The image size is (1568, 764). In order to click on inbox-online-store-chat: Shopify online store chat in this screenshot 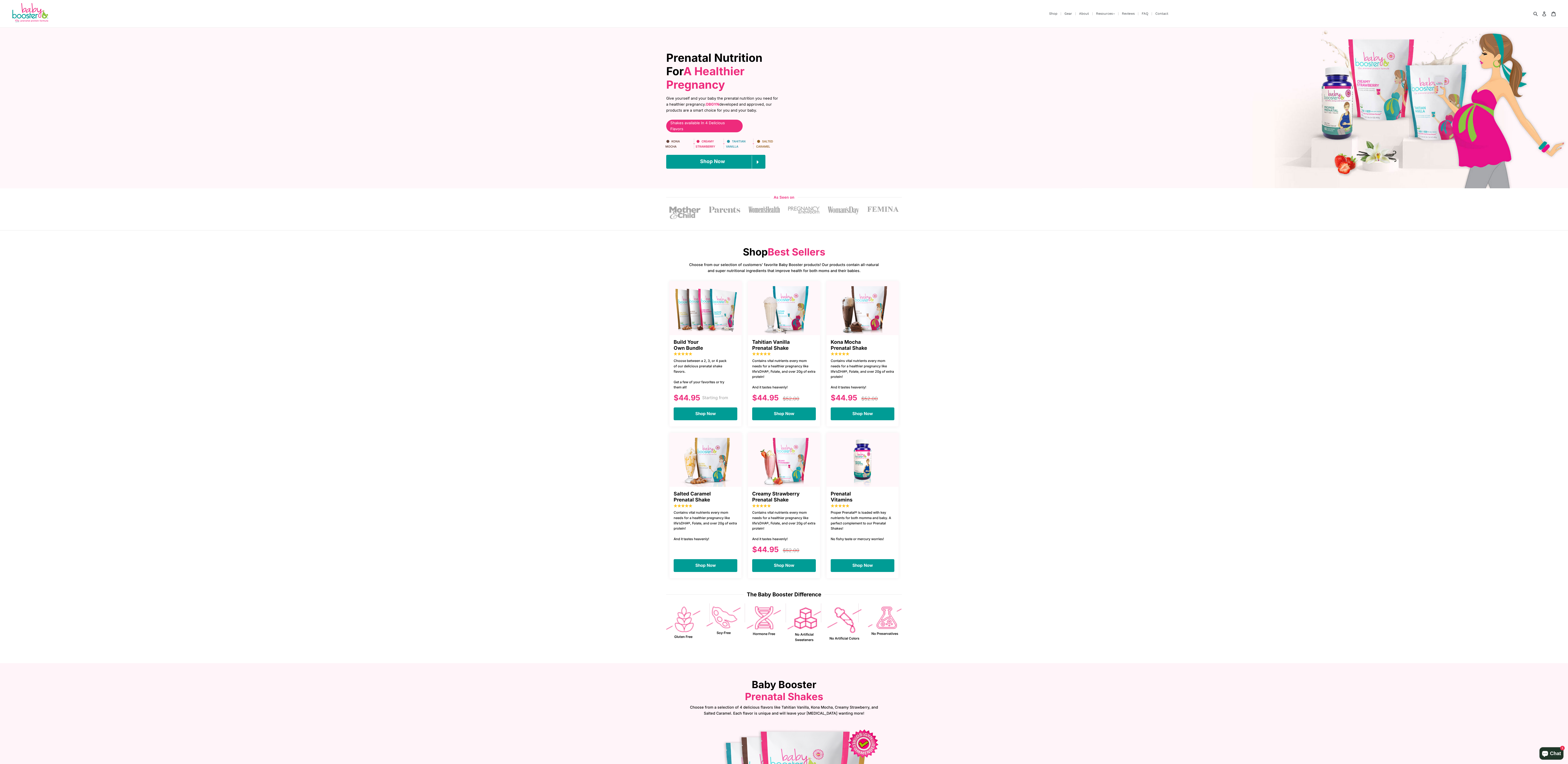, I will do `click(1551, 754)`.